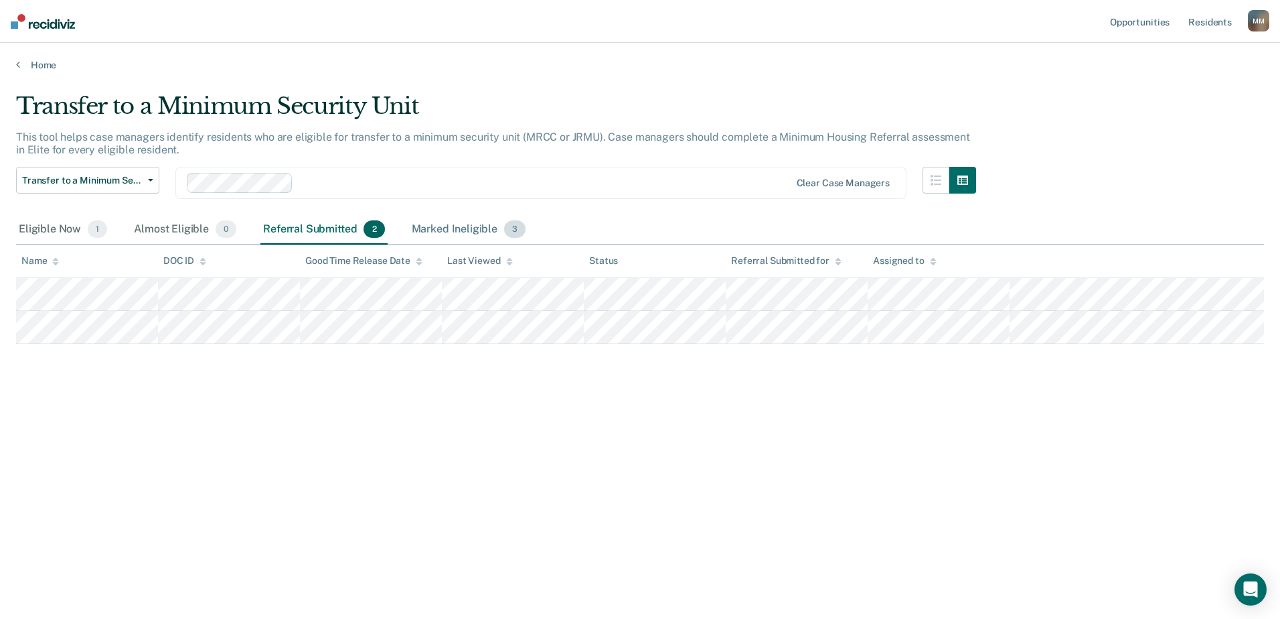 Image resolution: width=1280 pixels, height=619 pixels. Describe the element at coordinates (82, 180) in the screenshot. I see `span: Transfer to a Minimum Security Unit` at that location.